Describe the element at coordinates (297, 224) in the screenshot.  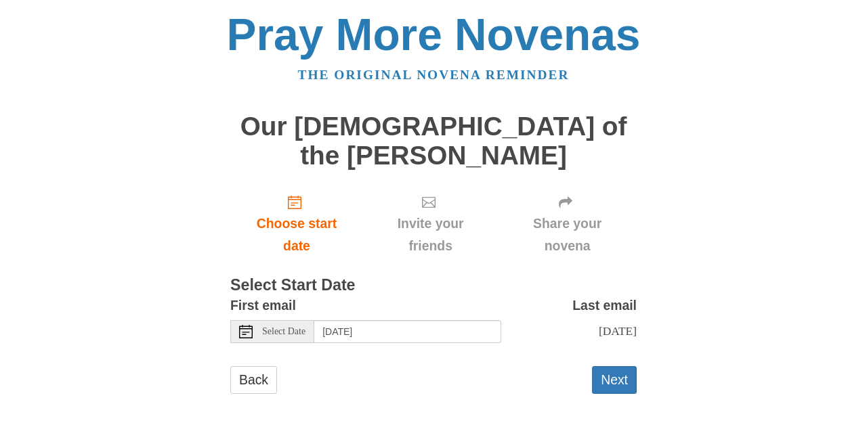
I see `a: Choose start date` at that location.